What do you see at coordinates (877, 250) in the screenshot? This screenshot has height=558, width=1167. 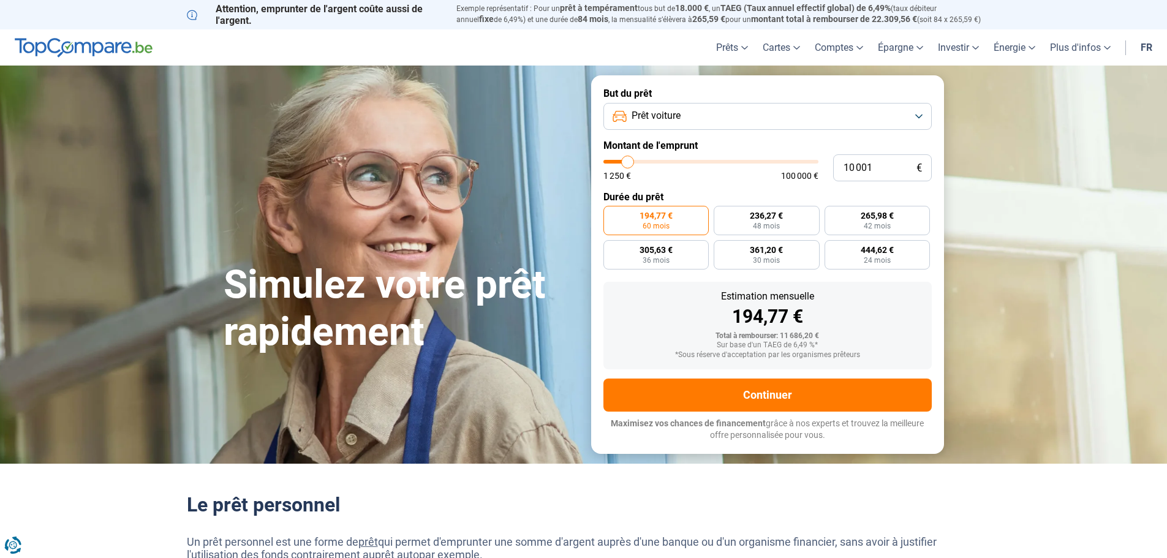 I see `span: 444,62 €` at bounding box center [877, 250].